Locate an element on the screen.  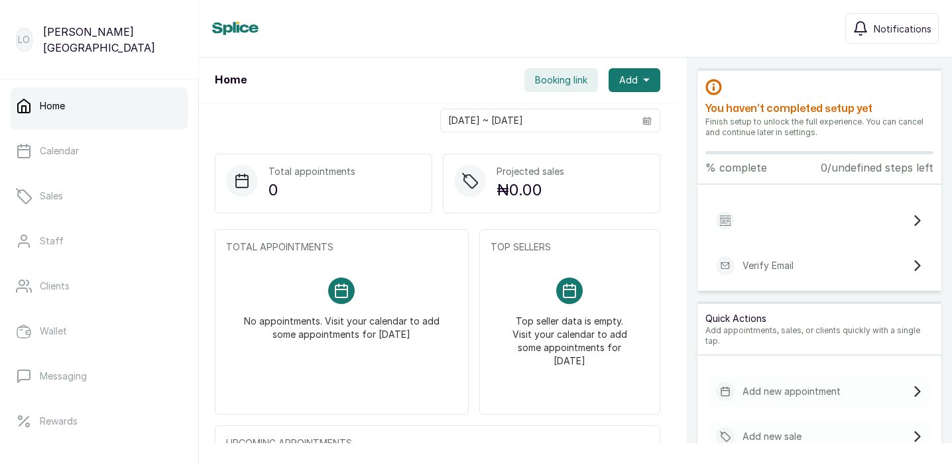
p: Finish setup to unlock the full experience. You can cancel and continue later in settings. is located at coordinates (819, 127).